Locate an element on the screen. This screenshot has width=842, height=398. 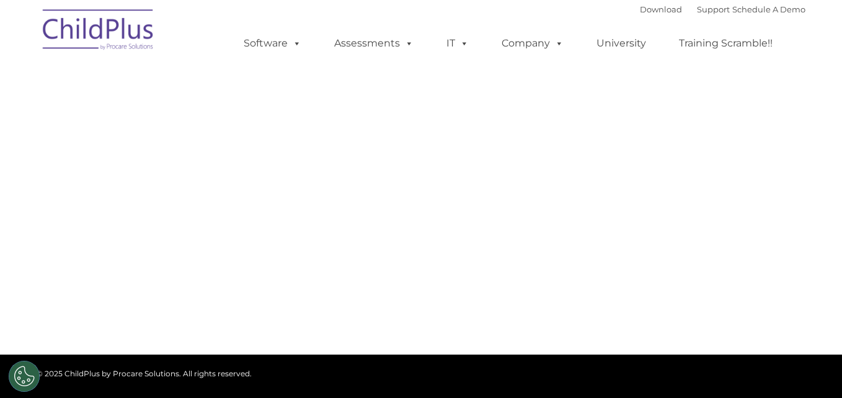
a: Download is located at coordinates (661, 9).